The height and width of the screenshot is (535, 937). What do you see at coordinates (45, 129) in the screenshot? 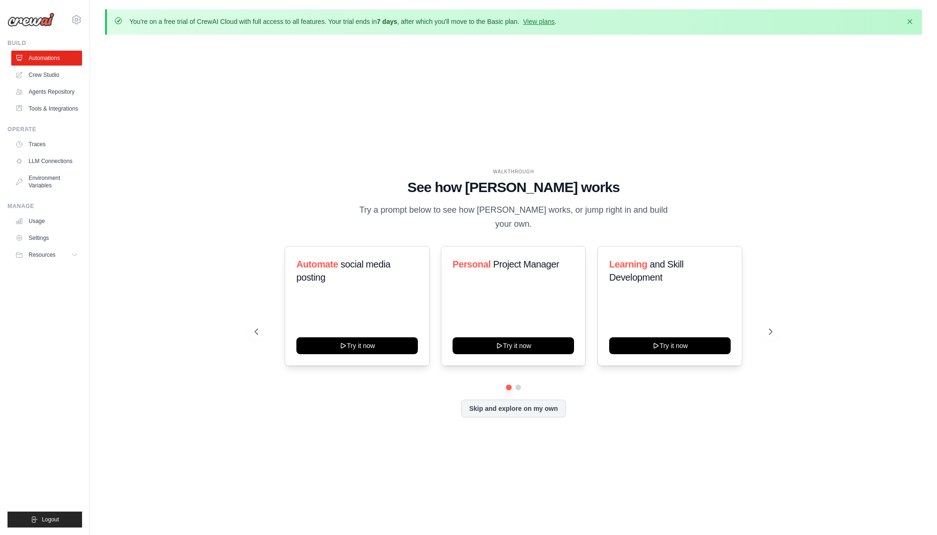
I see `div: Operate` at bounding box center [45, 129].